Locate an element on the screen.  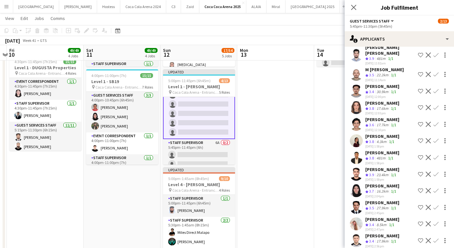
button: Guest Services Staff is located at coordinates (373, 21).